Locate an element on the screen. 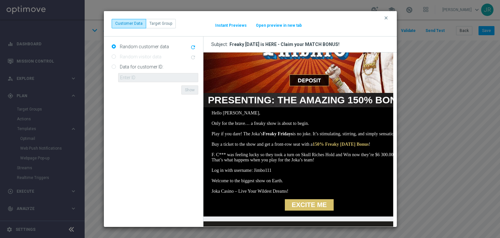 Image resolution: width=500 pixels, height=238 pixels. label: Random customer data is located at coordinates (144, 47).